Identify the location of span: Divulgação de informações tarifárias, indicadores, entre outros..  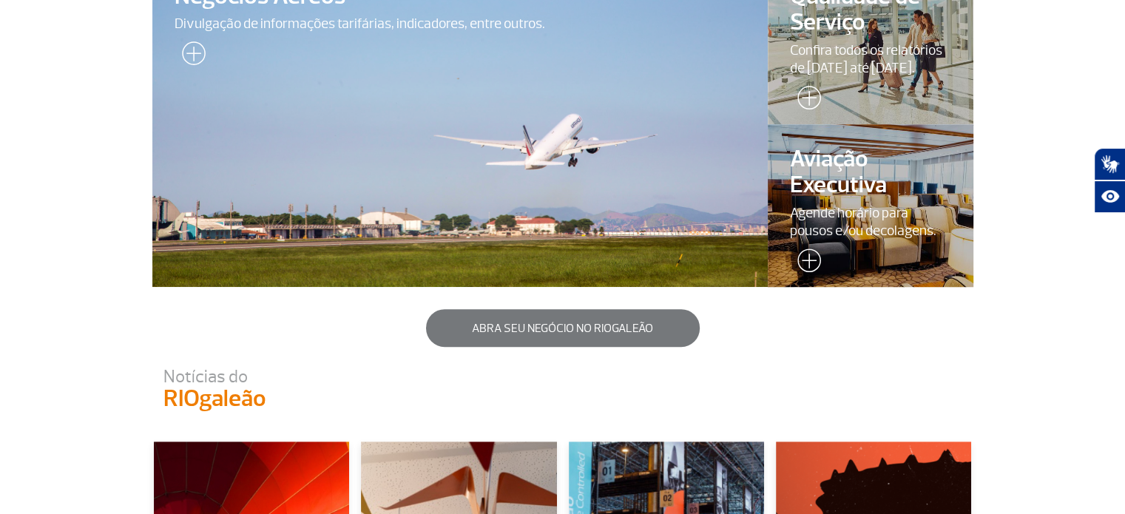
(460, 24).